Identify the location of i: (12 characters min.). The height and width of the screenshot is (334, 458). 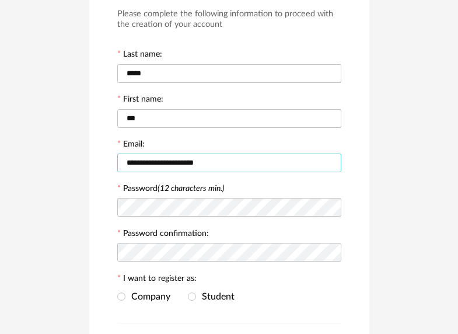
(191, 189).